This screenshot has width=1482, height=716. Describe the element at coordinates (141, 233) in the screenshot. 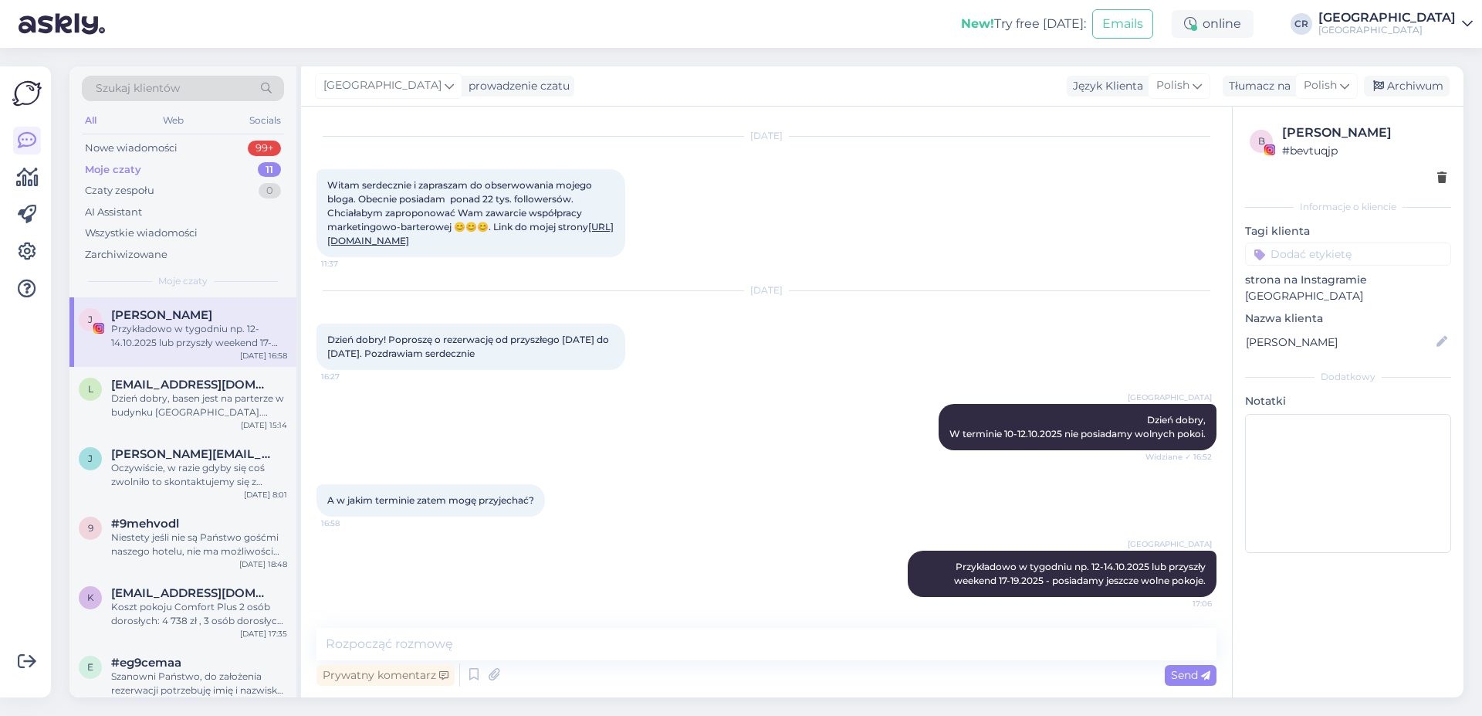

I see `div: Wszystkie wiadomości` at that location.